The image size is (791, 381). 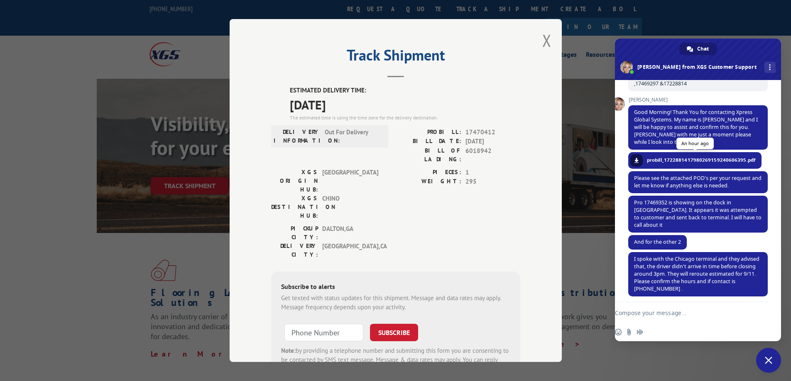 I want to click on h2: Track Shipment, so click(x=396, y=57).